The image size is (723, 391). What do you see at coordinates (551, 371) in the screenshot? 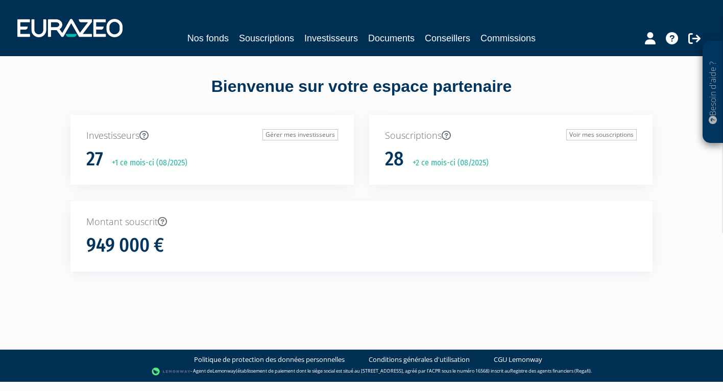
I see `a: Registre des agents financiers (Regafi)` at bounding box center [551, 371].